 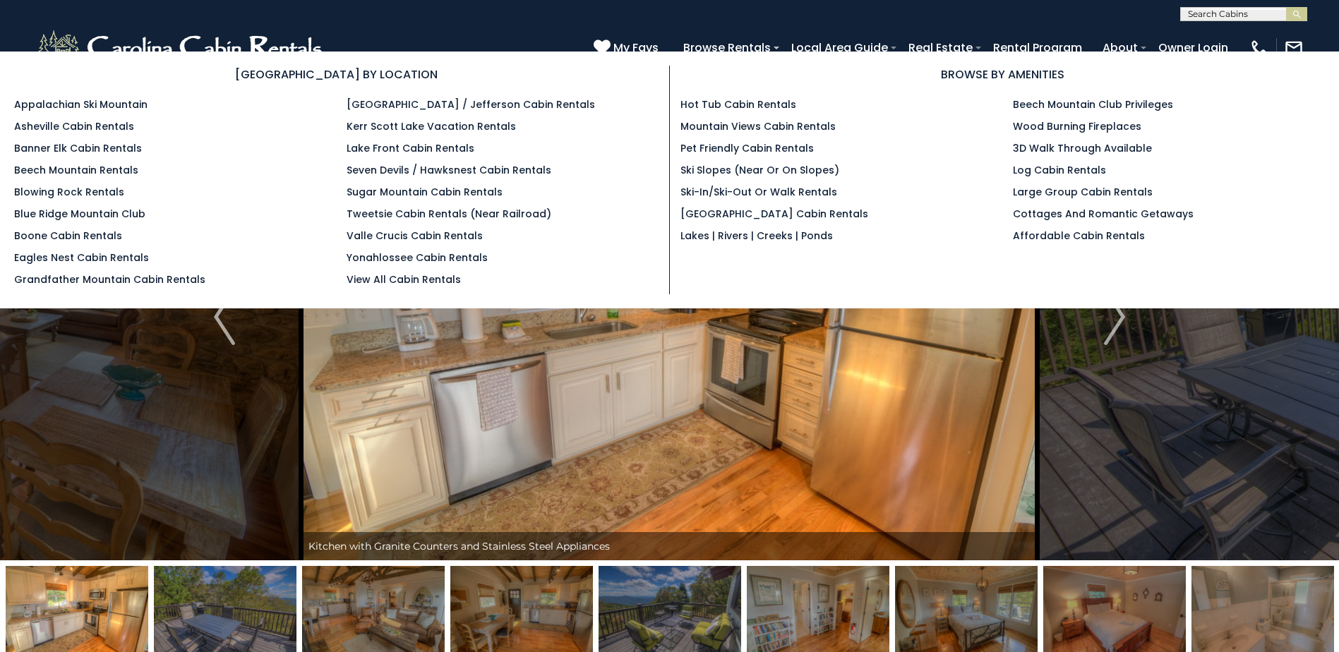 What do you see at coordinates (1060, 170) in the screenshot?
I see `a: Log Cabin Rentals` at bounding box center [1060, 170].